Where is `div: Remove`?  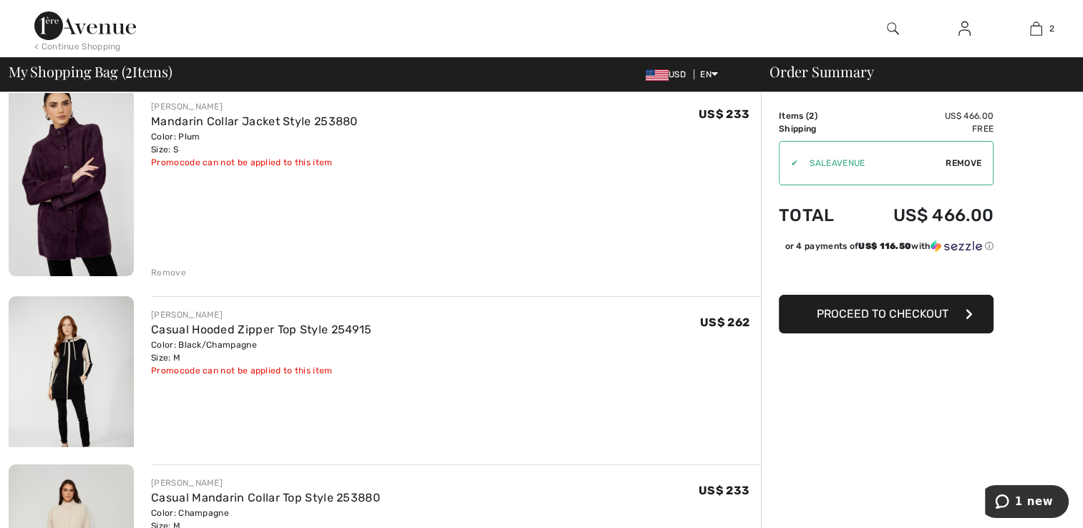 div: Remove is located at coordinates (168, 273).